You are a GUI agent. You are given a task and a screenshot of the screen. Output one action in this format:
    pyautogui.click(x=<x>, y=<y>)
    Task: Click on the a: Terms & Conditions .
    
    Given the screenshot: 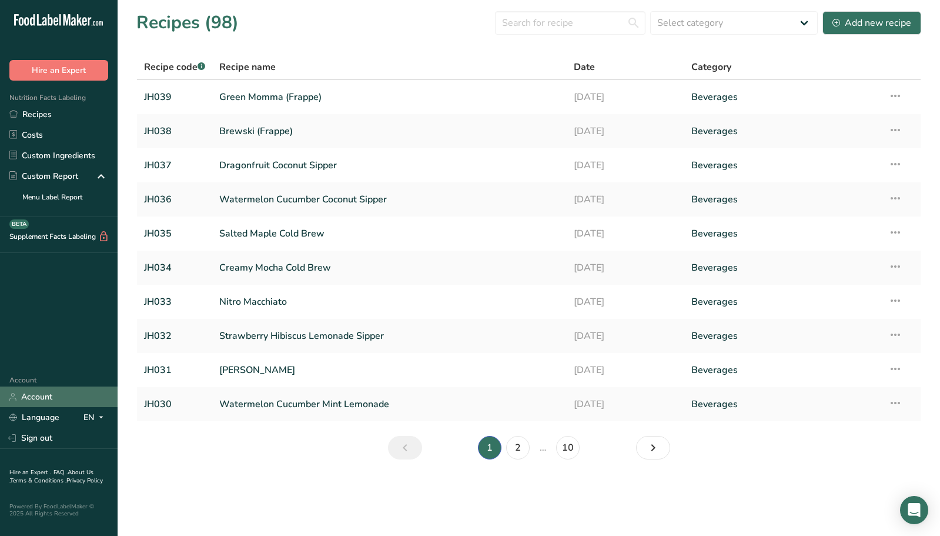 What is the action you would take?
    pyautogui.click(x=38, y=480)
    